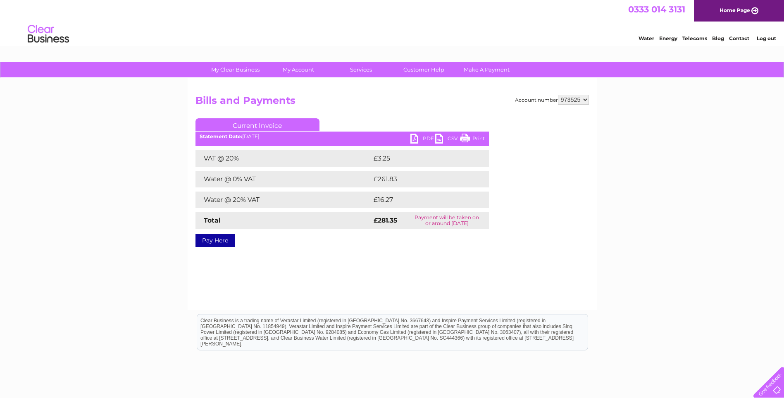 This screenshot has height=398, width=784. Describe the element at coordinates (448, 139) in the screenshot. I see `a: CSV` at that location.